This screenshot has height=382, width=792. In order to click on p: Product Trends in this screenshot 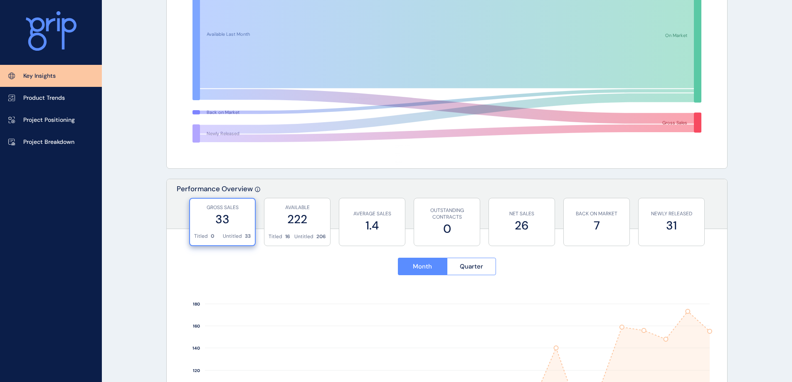, I will do `click(44, 98)`.